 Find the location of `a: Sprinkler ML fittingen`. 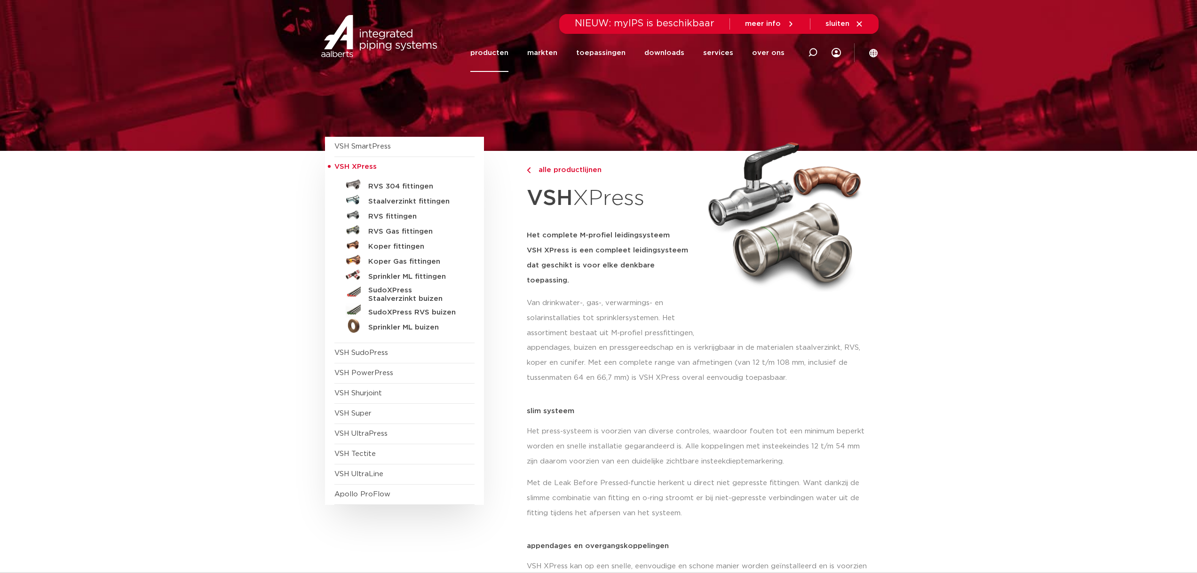

a: Sprinkler ML fittingen is located at coordinates (405, 275).